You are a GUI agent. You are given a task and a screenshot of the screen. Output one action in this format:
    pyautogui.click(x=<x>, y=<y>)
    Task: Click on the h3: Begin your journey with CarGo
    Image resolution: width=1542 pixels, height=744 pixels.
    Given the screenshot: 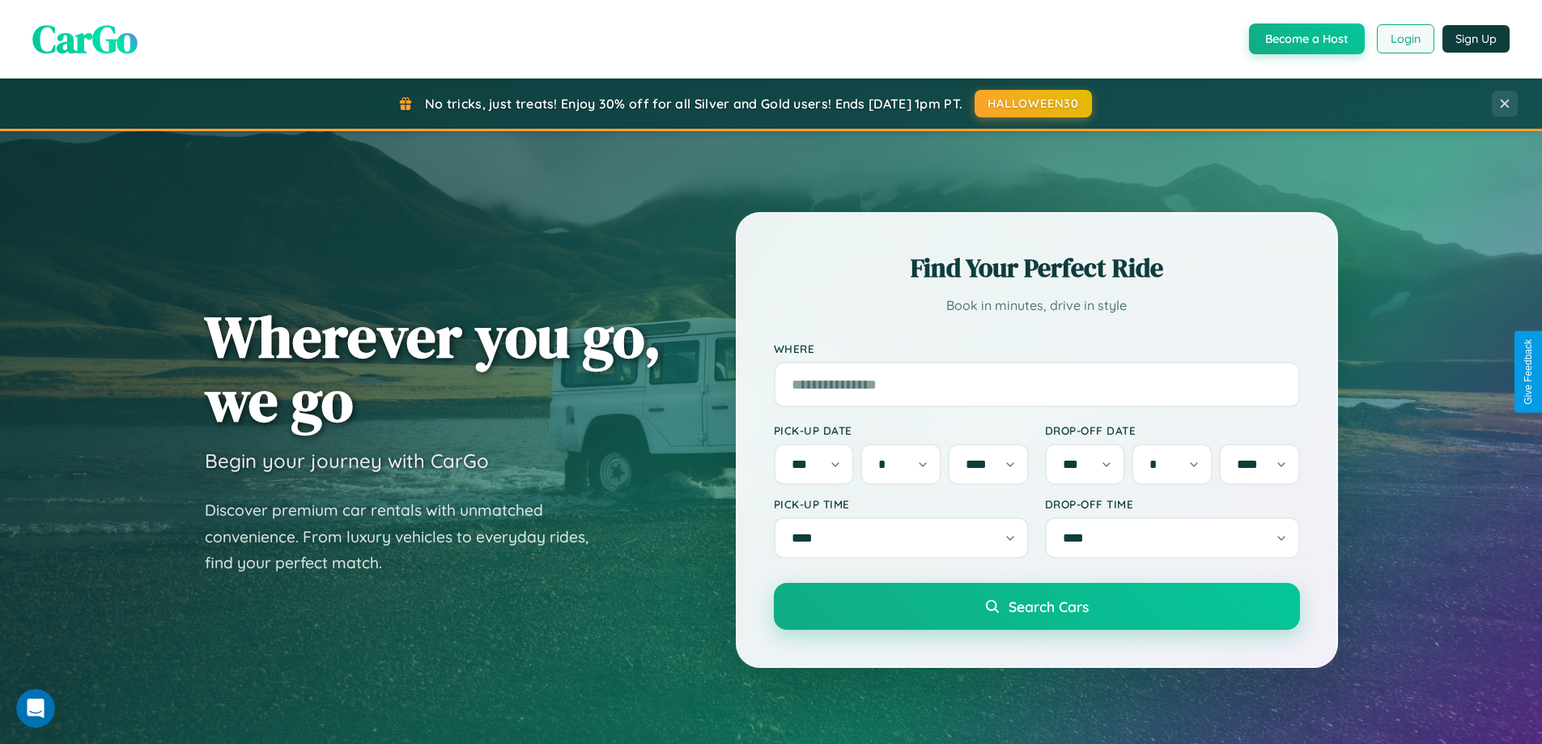 What is the action you would take?
    pyautogui.click(x=346, y=461)
    